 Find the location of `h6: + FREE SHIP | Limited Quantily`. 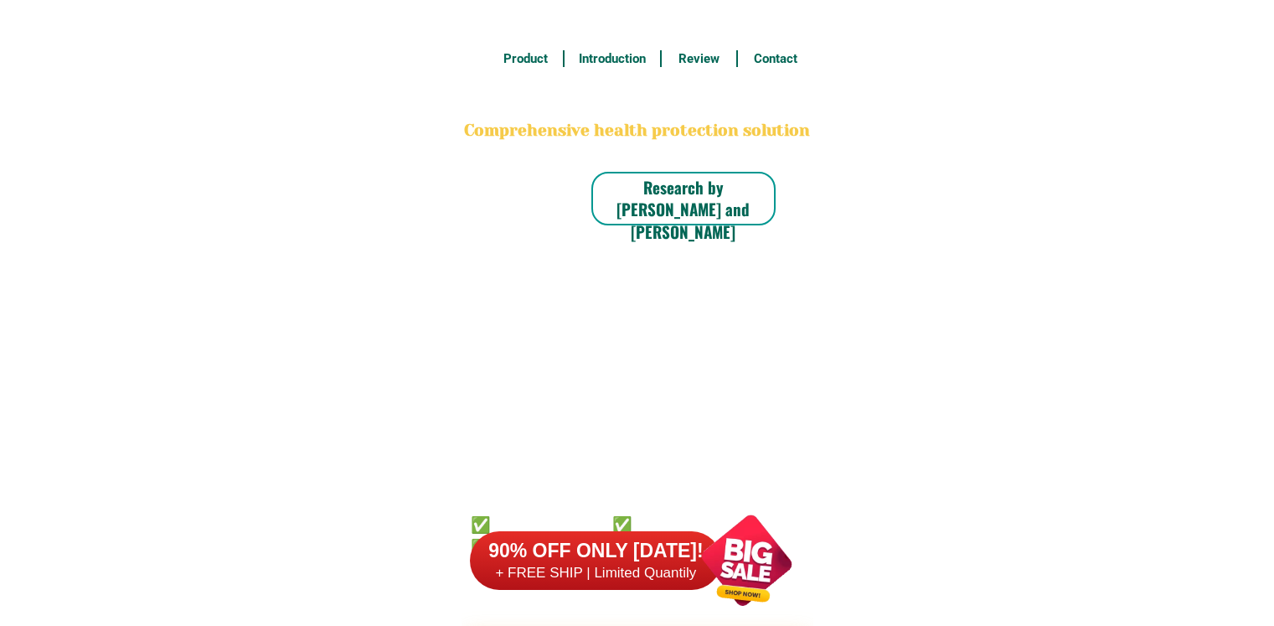

h6: + FREE SHIP | Limited Quantily is located at coordinates (595, 573).